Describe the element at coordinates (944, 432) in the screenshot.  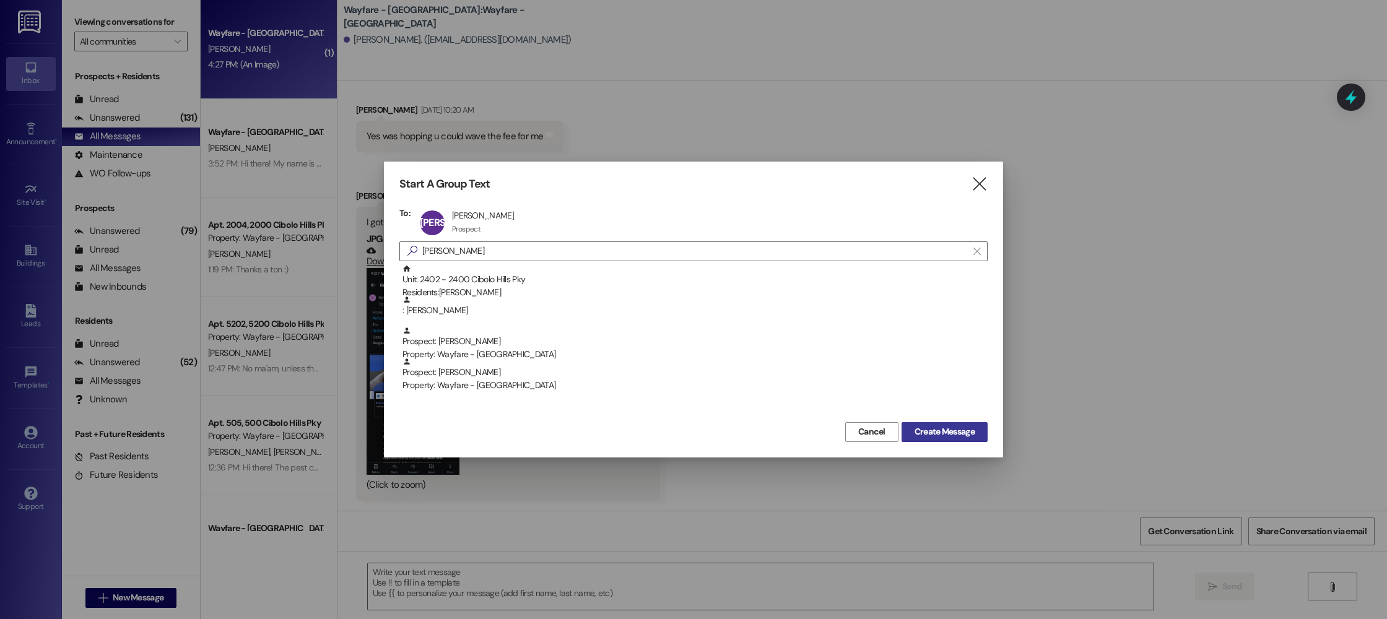
I see `span: Create Message` at that location.